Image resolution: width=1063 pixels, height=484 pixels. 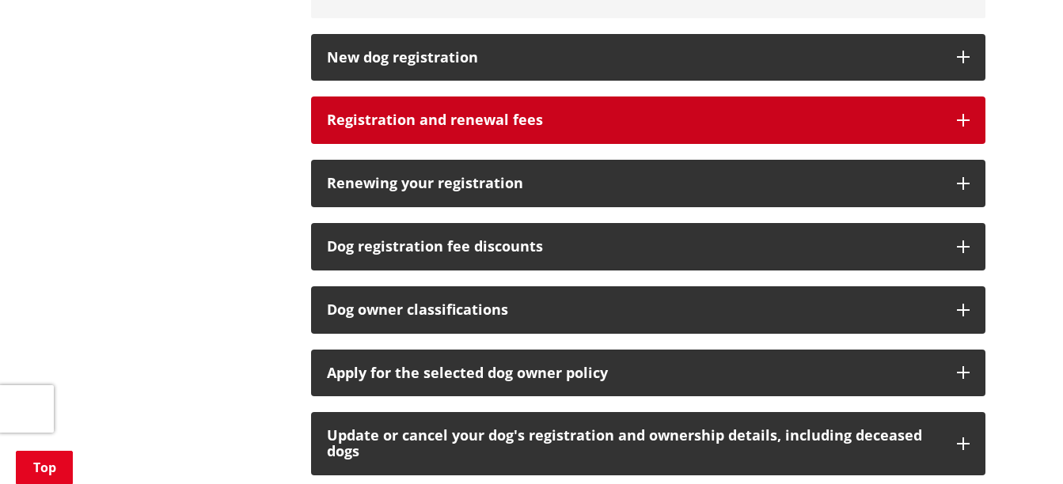 What do you see at coordinates (634, 184) in the screenshot?
I see `h3: Renewing your registration` at bounding box center [634, 184].